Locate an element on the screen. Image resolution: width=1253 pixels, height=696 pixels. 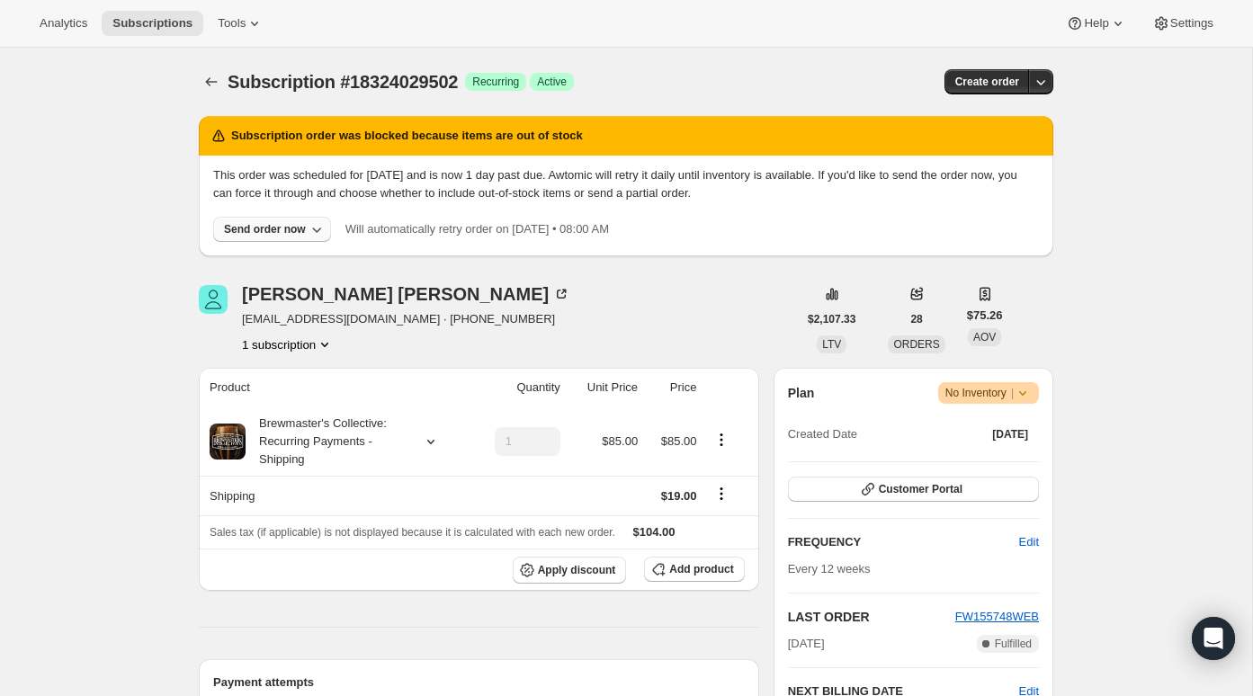
button: Customer Portal is located at coordinates (913, 489).